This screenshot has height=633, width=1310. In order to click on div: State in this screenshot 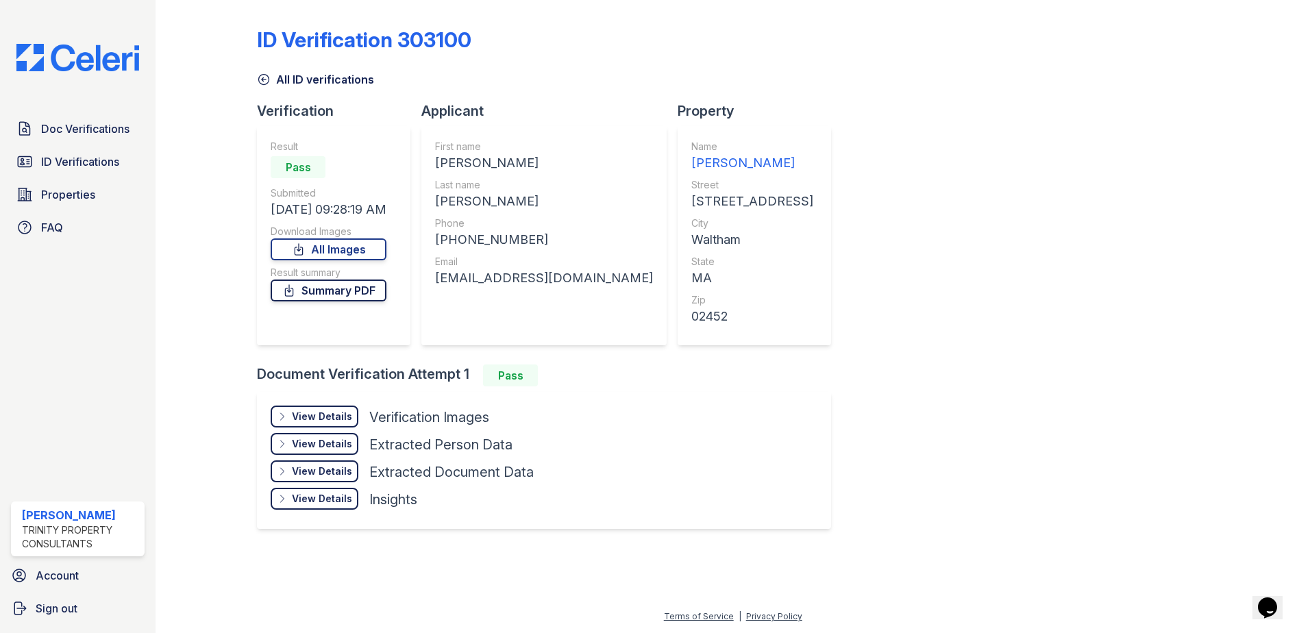, I will do `click(753, 262)`.